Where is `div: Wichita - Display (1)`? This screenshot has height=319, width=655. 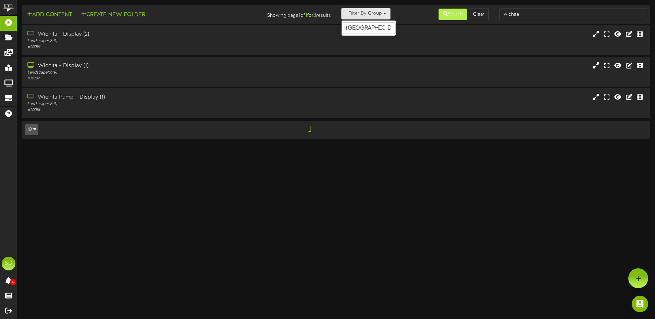
div: Wichita - Display (1) is located at coordinates (153, 66).